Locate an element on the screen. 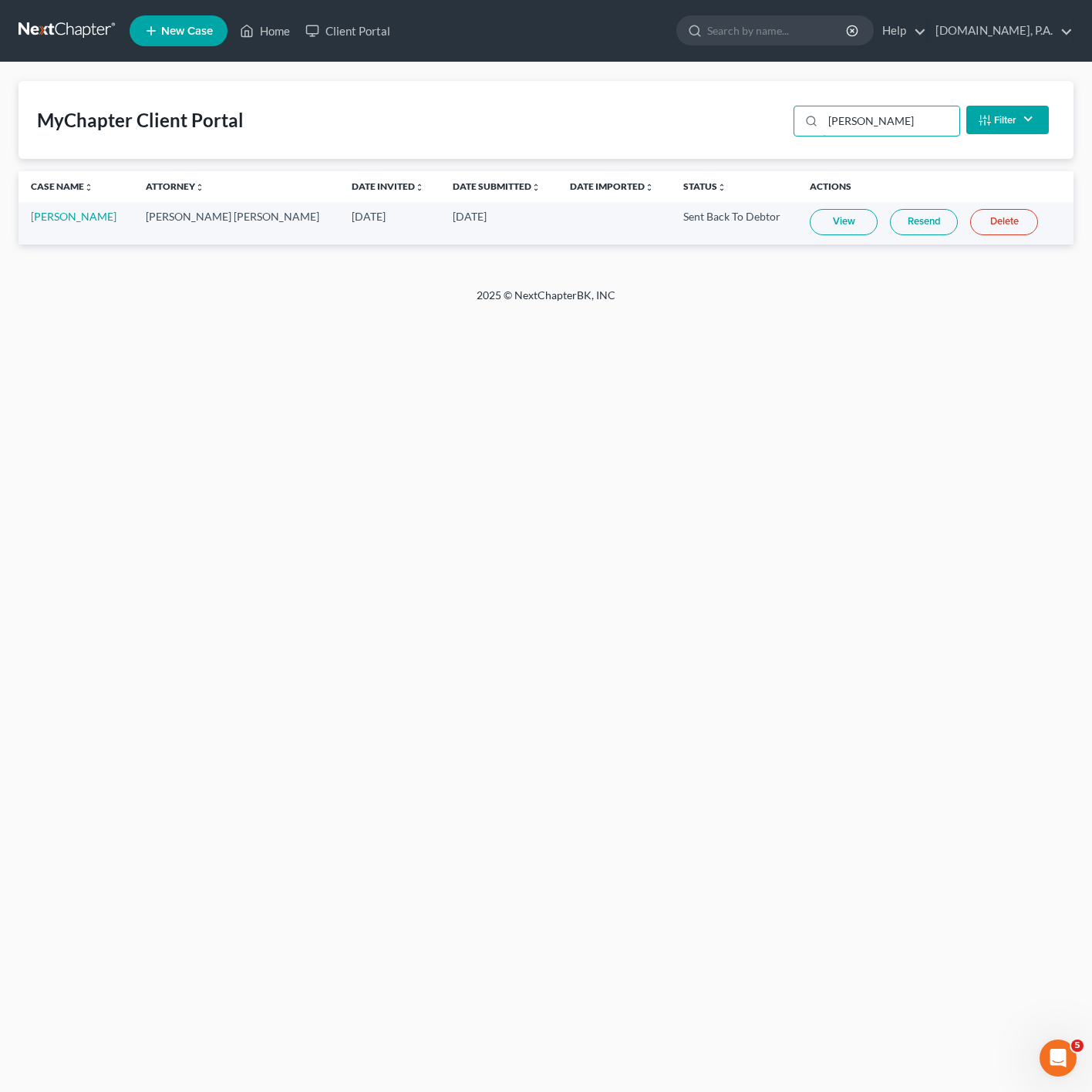  th: Actions is located at coordinates (935, 186).